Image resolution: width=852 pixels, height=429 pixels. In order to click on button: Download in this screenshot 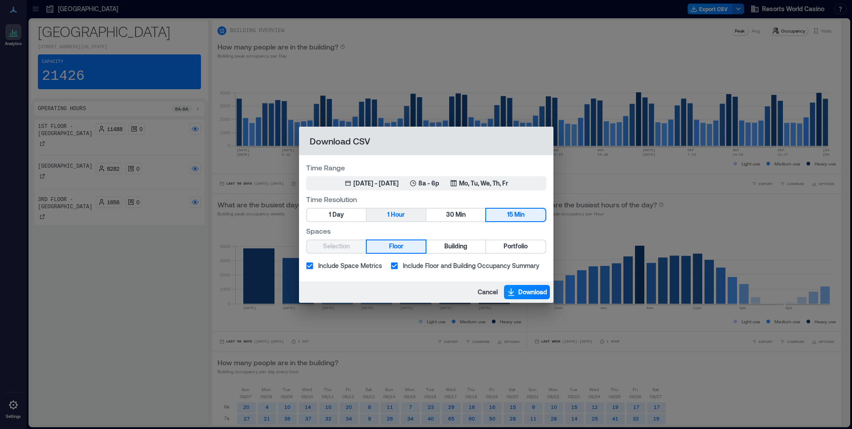, I will do `click(527, 292)`.